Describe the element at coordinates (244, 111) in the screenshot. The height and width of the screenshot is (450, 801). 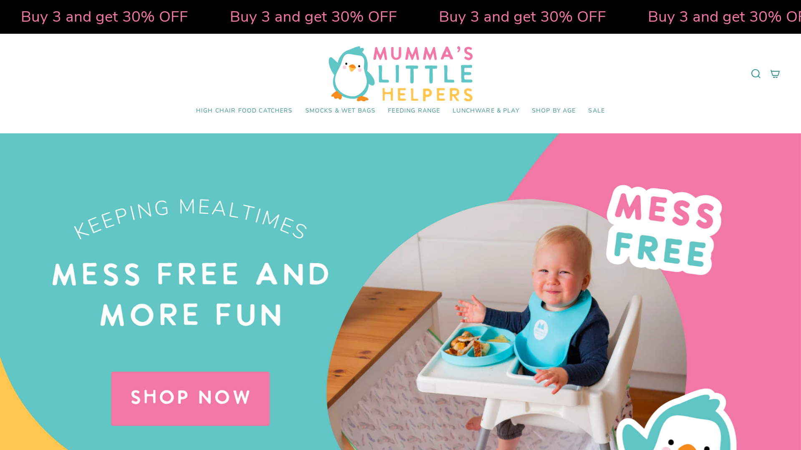
I see `div: High Chair Food Catchers` at that location.